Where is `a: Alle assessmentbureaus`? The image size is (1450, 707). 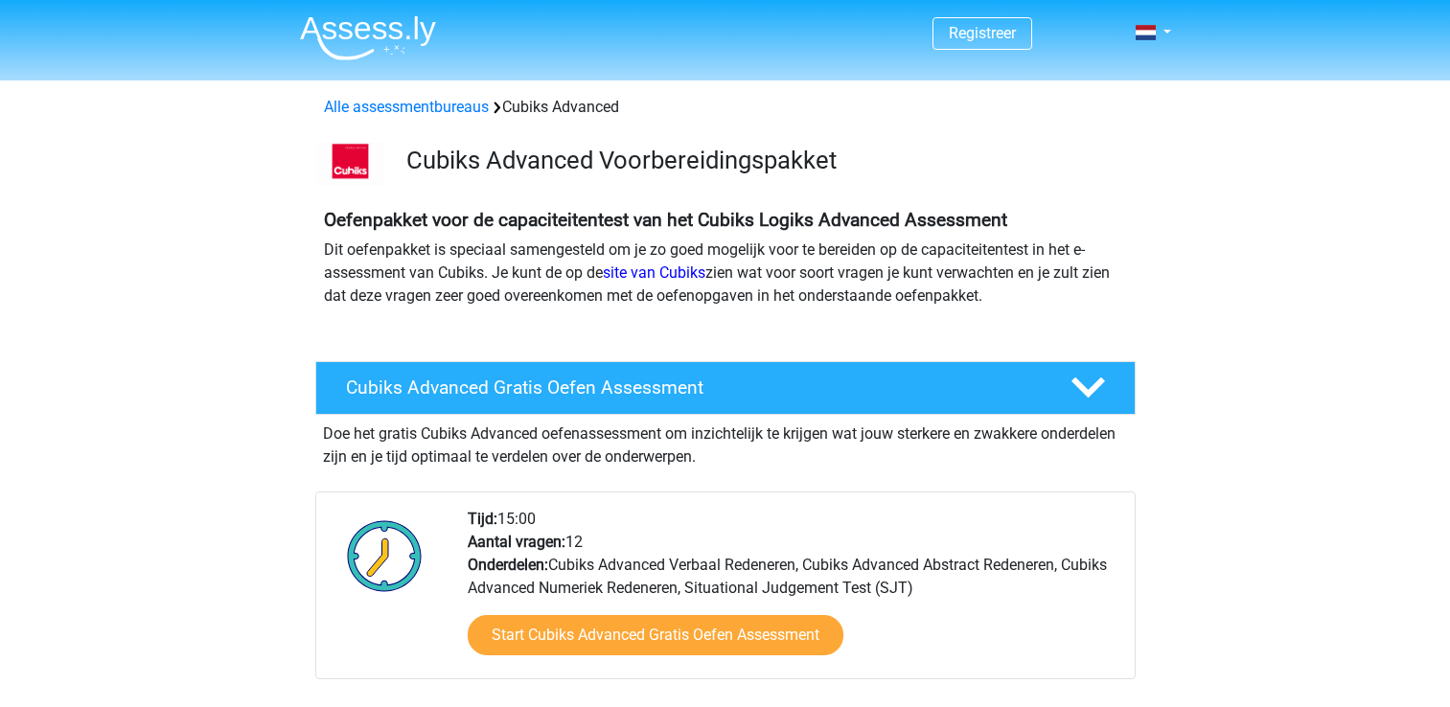 a: Alle assessmentbureaus is located at coordinates (406, 106).